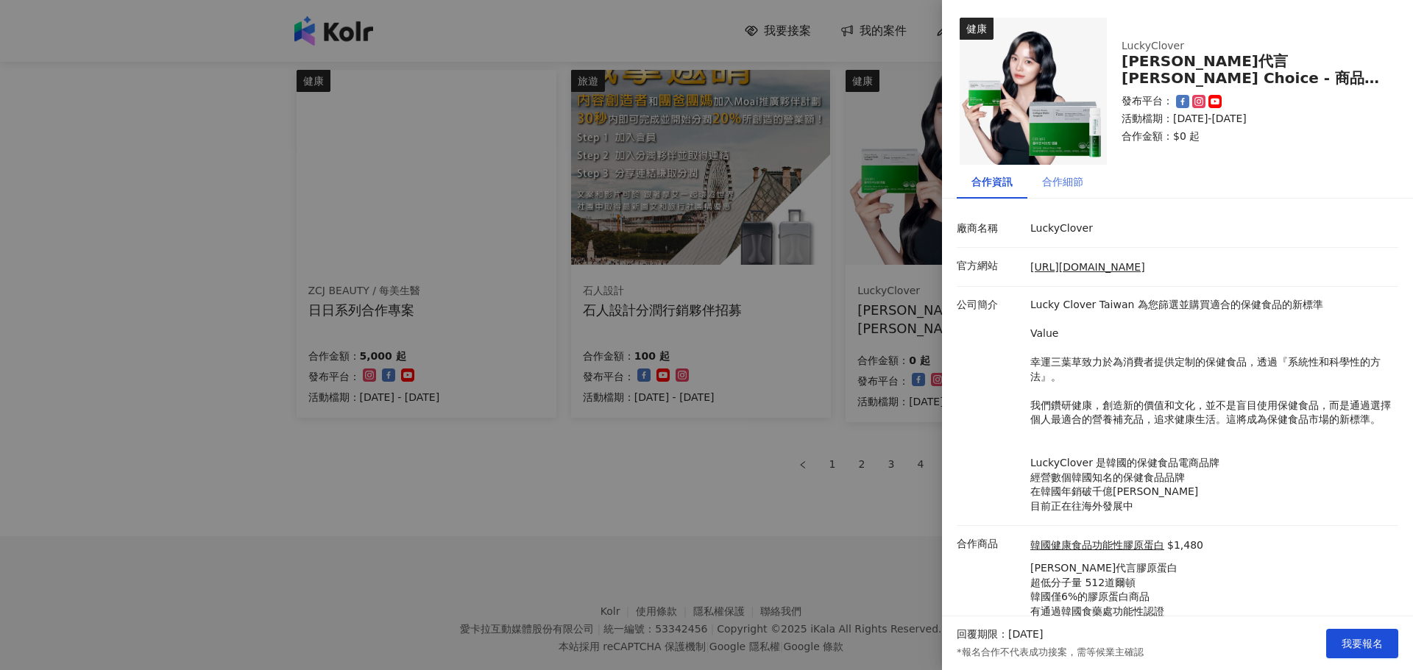 Image resolution: width=1413 pixels, height=670 pixels. What do you see at coordinates (1362, 644) in the screenshot?
I see `button: 我要報名` at bounding box center [1362, 644].